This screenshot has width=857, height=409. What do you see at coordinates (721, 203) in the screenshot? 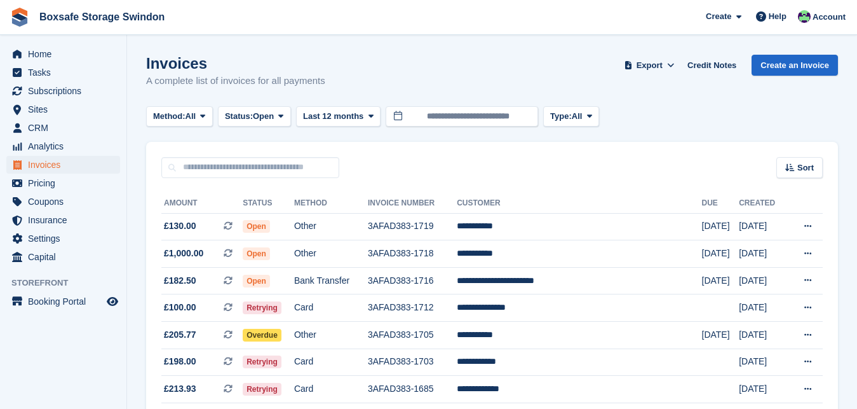
I see `th: Due` at bounding box center [721, 203].